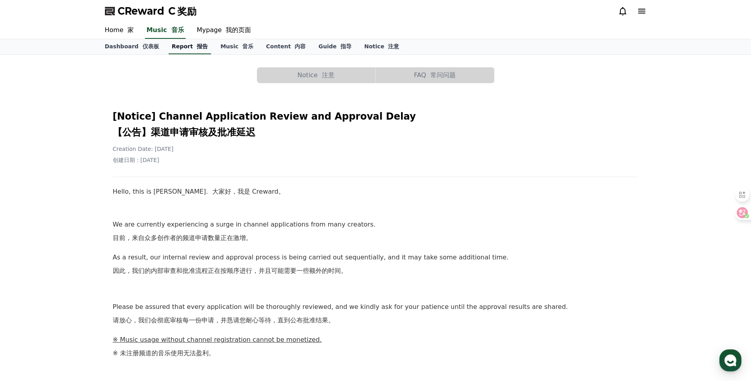  What do you see at coordinates (119, 30) in the screenshot?
I see `a: Home 家` at bounding box center [119, 30].